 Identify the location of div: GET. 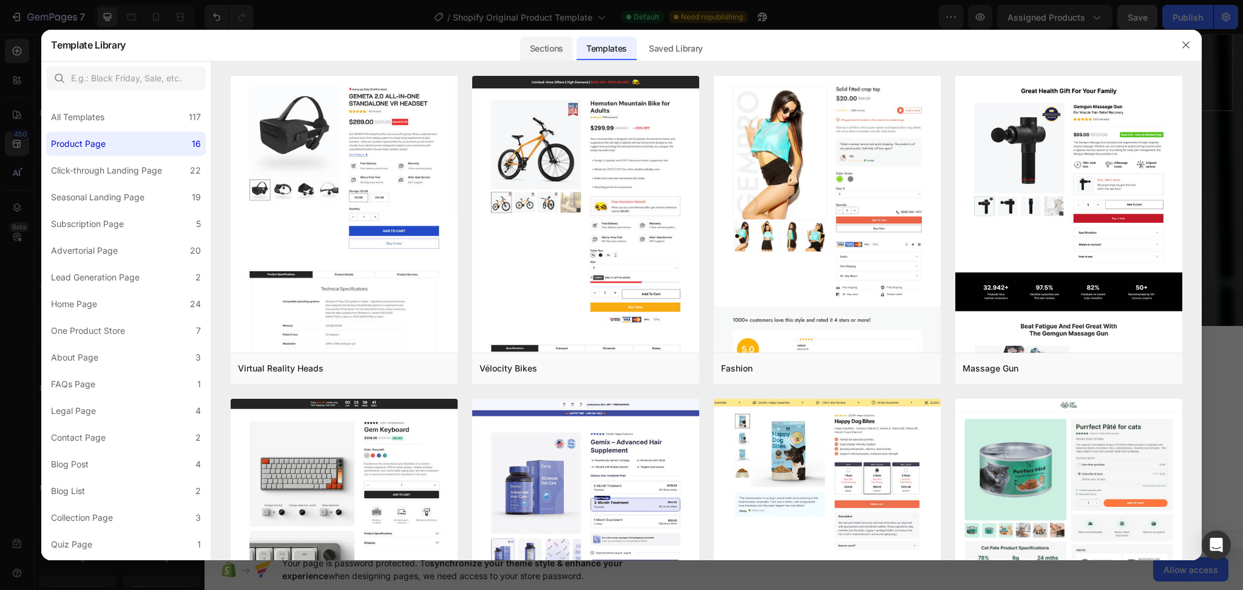
(368, 41).